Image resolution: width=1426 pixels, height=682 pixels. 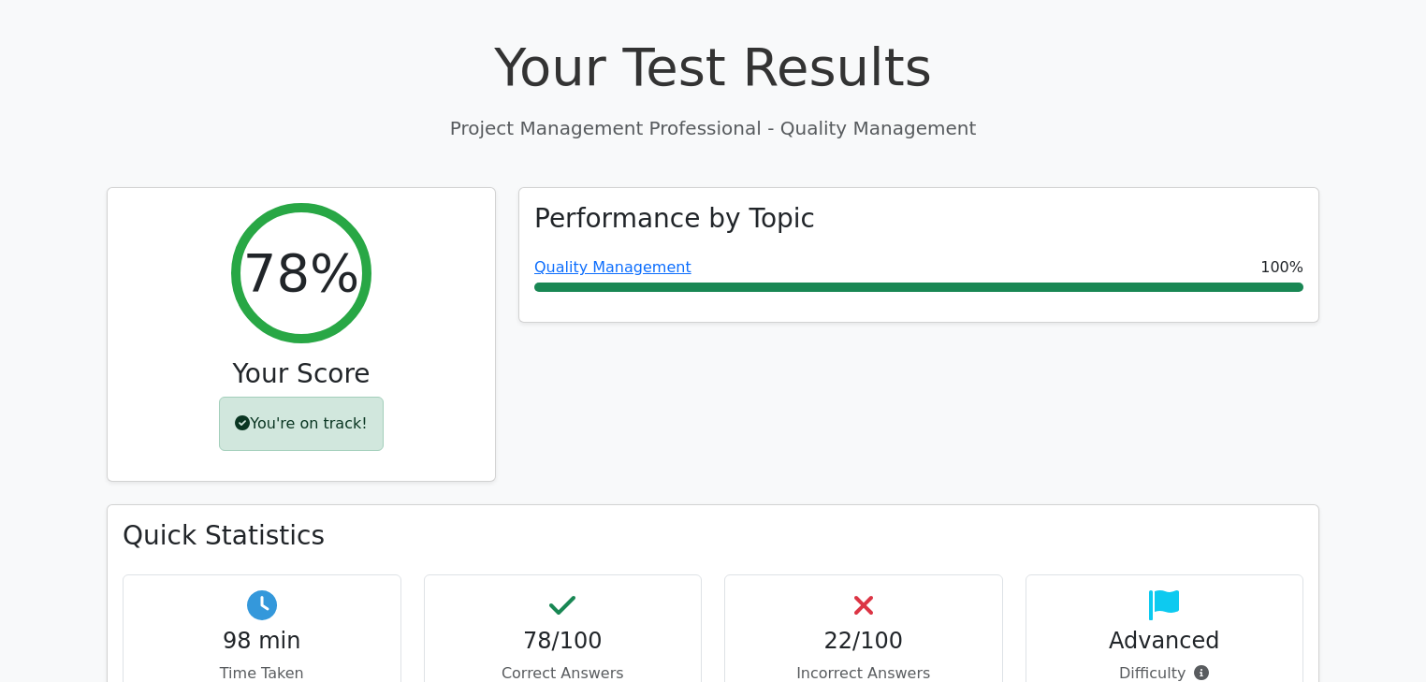 What do you see at coordinates (713, 128) in the screenshot?
I see `p: Project Management Professional - Quality Management` at bounding box center [713, 128].